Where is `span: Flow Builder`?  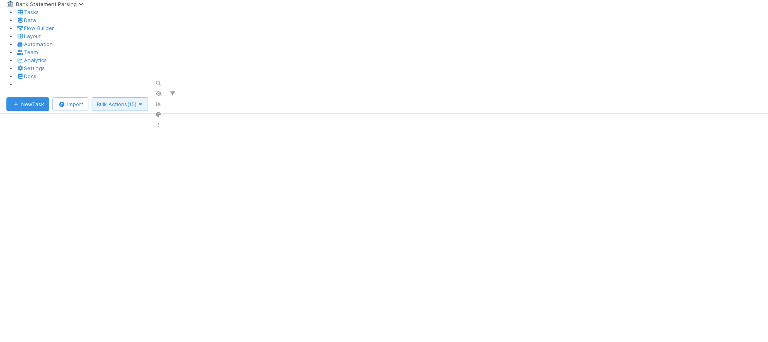 span: Flow Builder is located at coordinates (35, 28).